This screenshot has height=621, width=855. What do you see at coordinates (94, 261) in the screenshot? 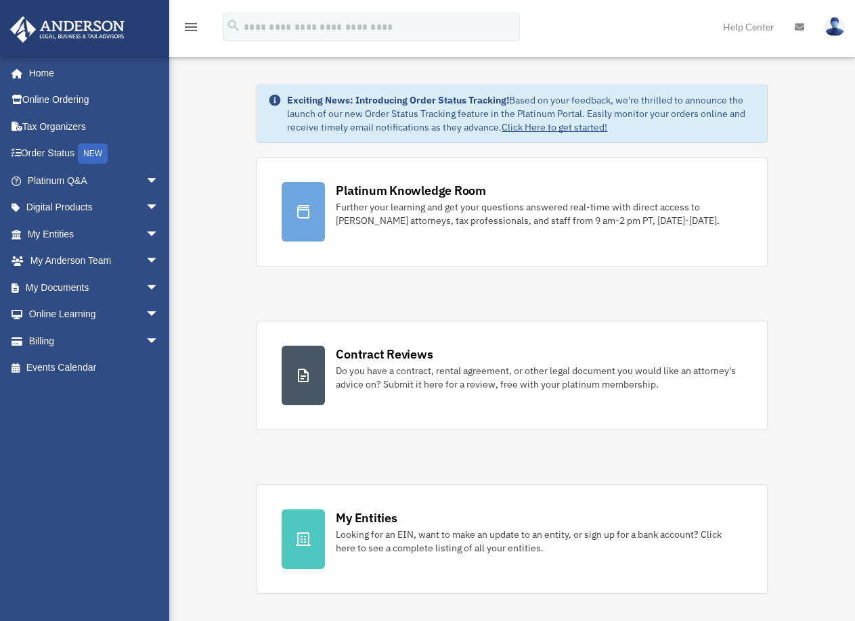
I see `a: My Anderson Teamarrow_drop_down` at bounding box center [94, 261].